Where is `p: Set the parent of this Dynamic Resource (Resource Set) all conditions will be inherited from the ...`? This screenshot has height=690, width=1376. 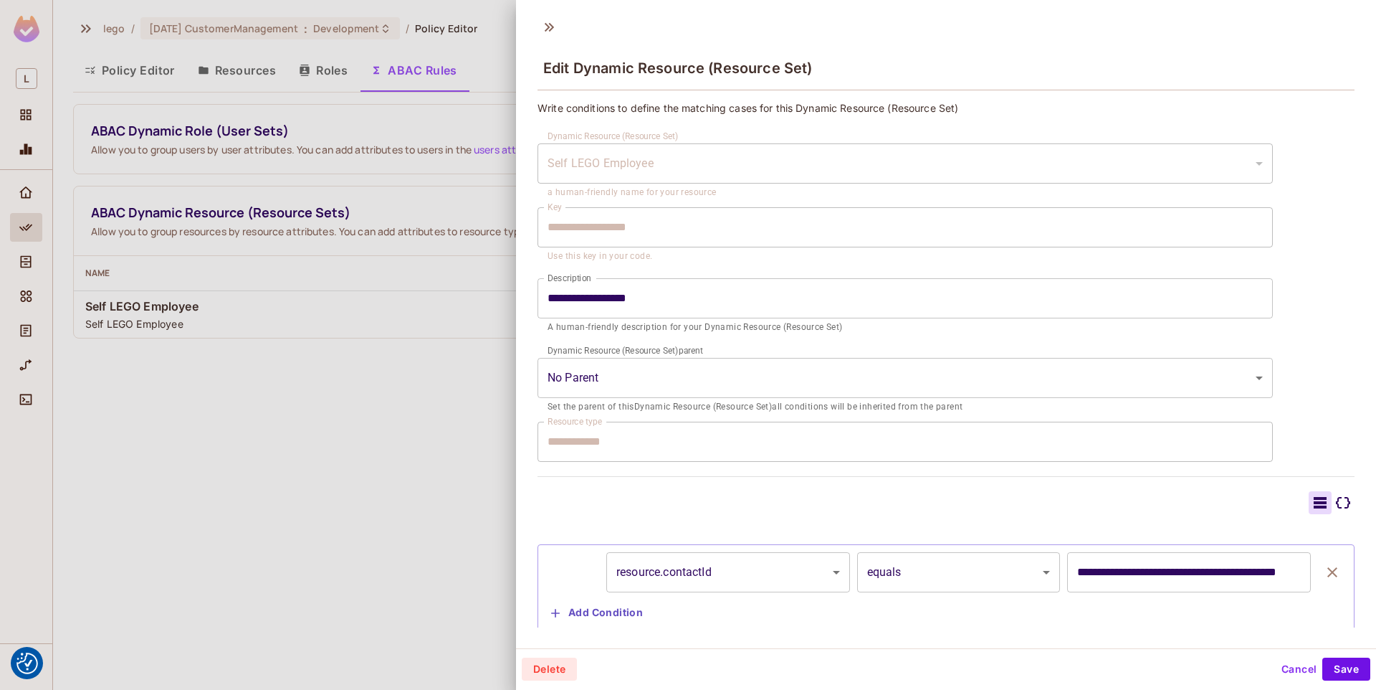
p: Set the parent of this Dynamic Resource (Resource Set) all conditions will be inherited from the ... is located at coordinates (905, 407).